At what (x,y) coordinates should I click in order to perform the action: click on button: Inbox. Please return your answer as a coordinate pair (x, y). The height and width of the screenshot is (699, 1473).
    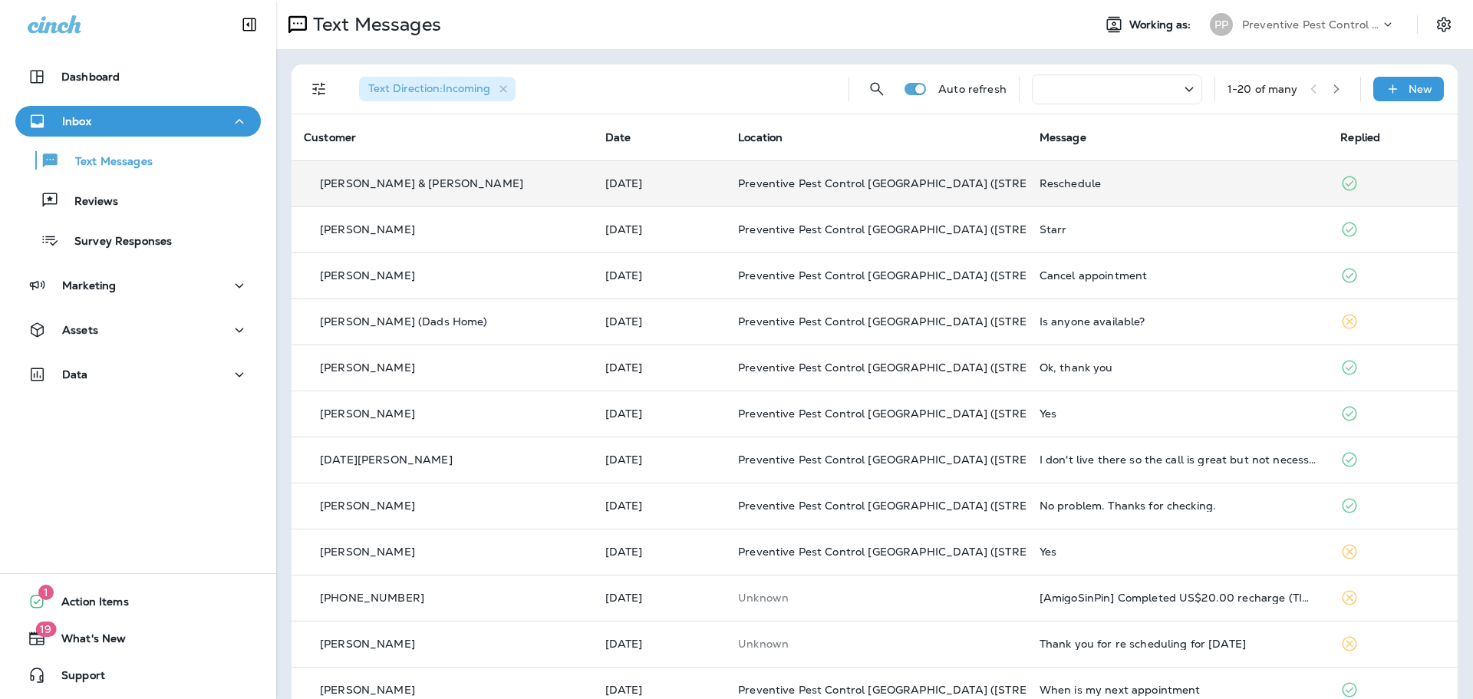
    Looking at the image, I should click on (138, 121).